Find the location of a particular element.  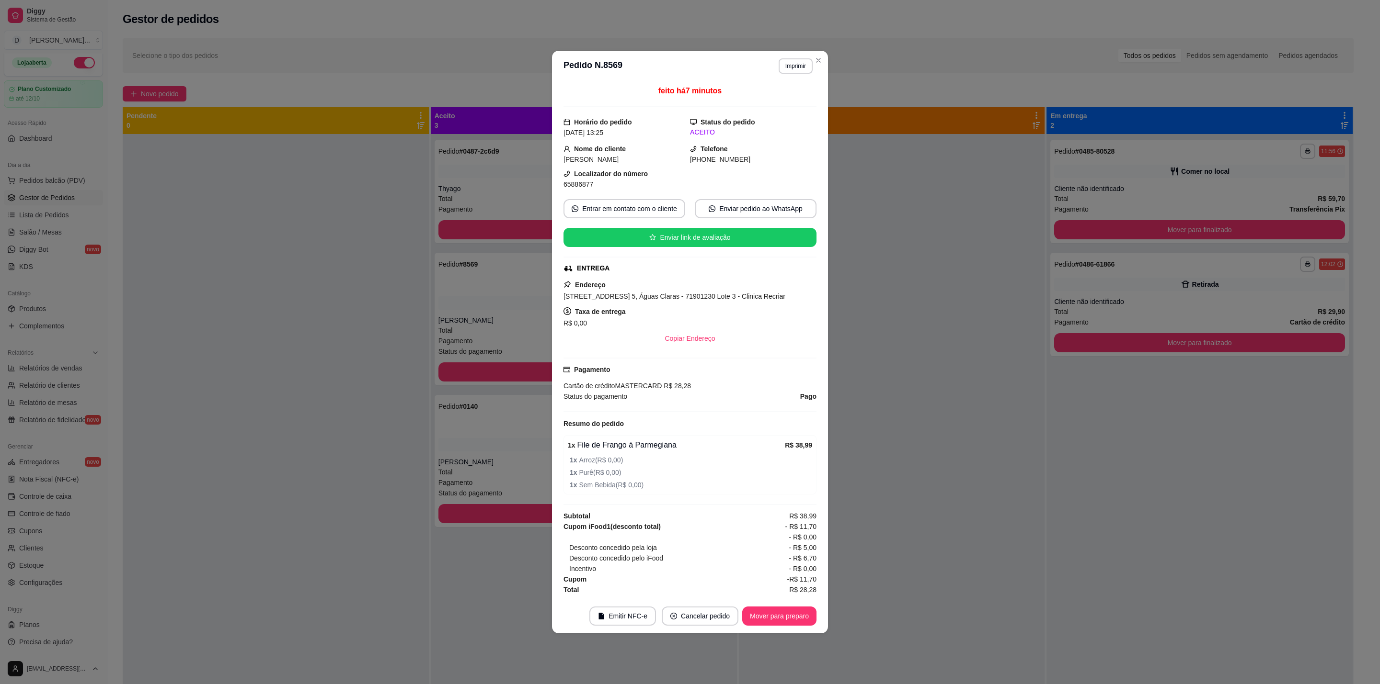

span: calendar is located at coordinates (567, 122).